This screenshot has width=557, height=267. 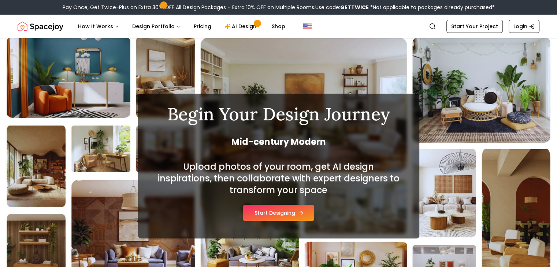 I want to click on a: Spacejoy, so click(x=40, y=26).